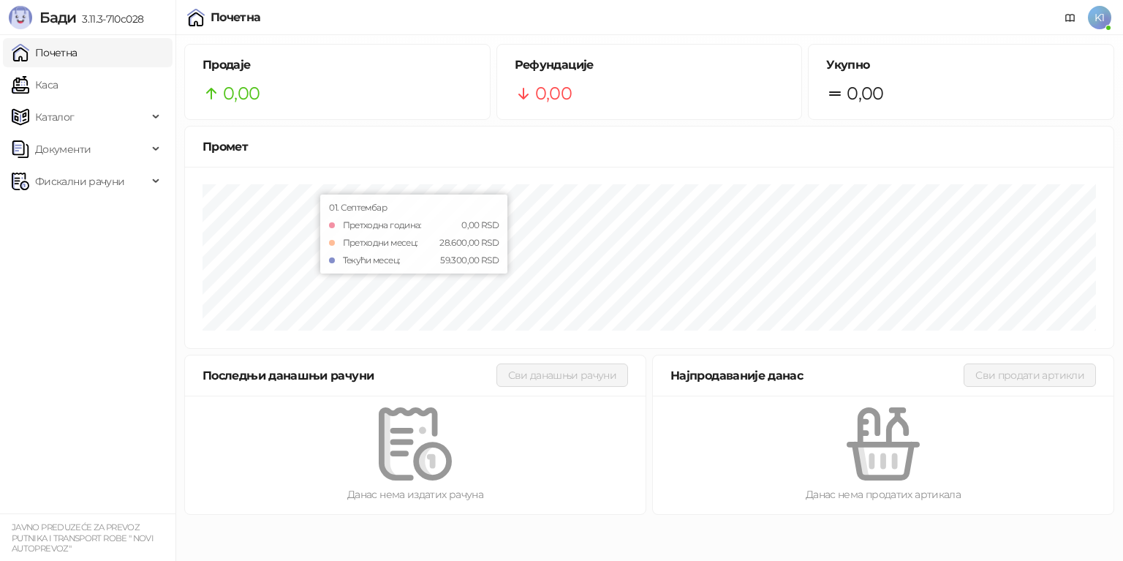 Image resolution: width=1123 pixels, height=561 pixels. Describe the element at coordinates (20, 18) in the screenshot. I see `img: Logo` at that location.